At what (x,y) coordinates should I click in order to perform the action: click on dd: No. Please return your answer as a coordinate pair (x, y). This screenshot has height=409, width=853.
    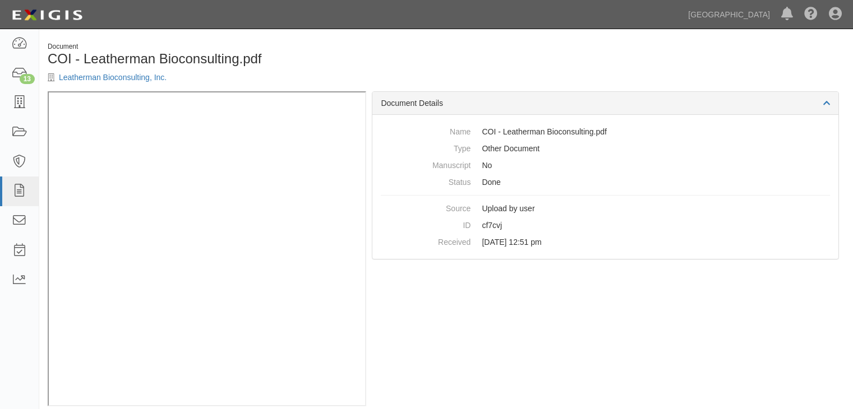
    Looking at the image, I should click on (605, 165).